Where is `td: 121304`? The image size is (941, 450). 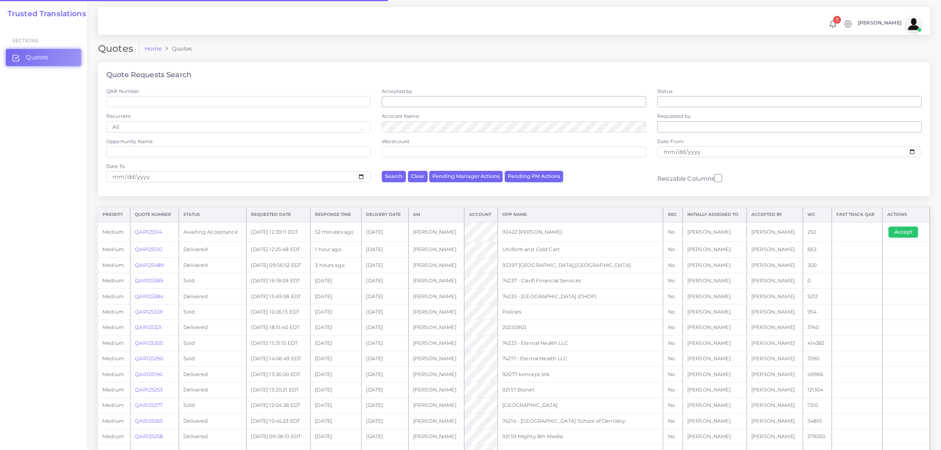
td: 121304 is located at coordinates (817, 389).